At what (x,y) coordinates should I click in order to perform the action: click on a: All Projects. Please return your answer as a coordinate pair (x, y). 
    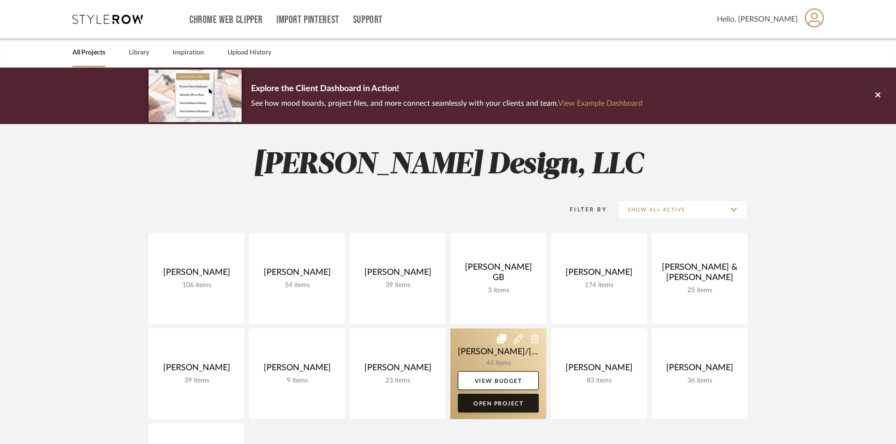
    Looking at the image, I should click on (89, 53).